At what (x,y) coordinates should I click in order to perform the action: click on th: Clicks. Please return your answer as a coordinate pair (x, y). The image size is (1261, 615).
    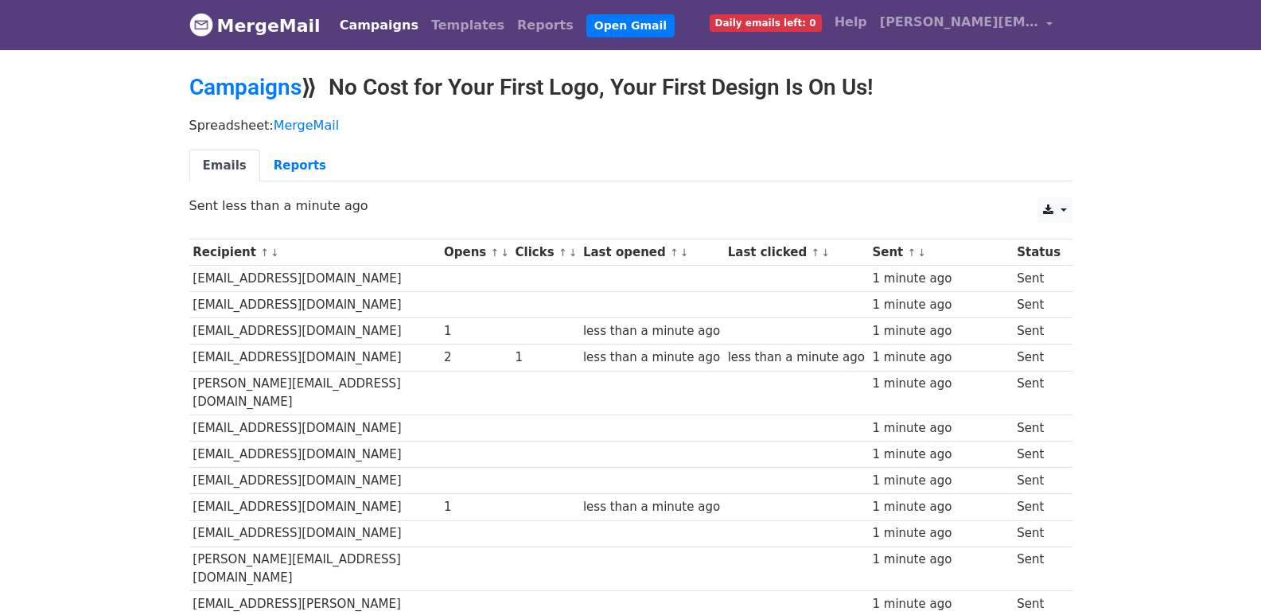
    Looking at the image, I should click on (545, 252).